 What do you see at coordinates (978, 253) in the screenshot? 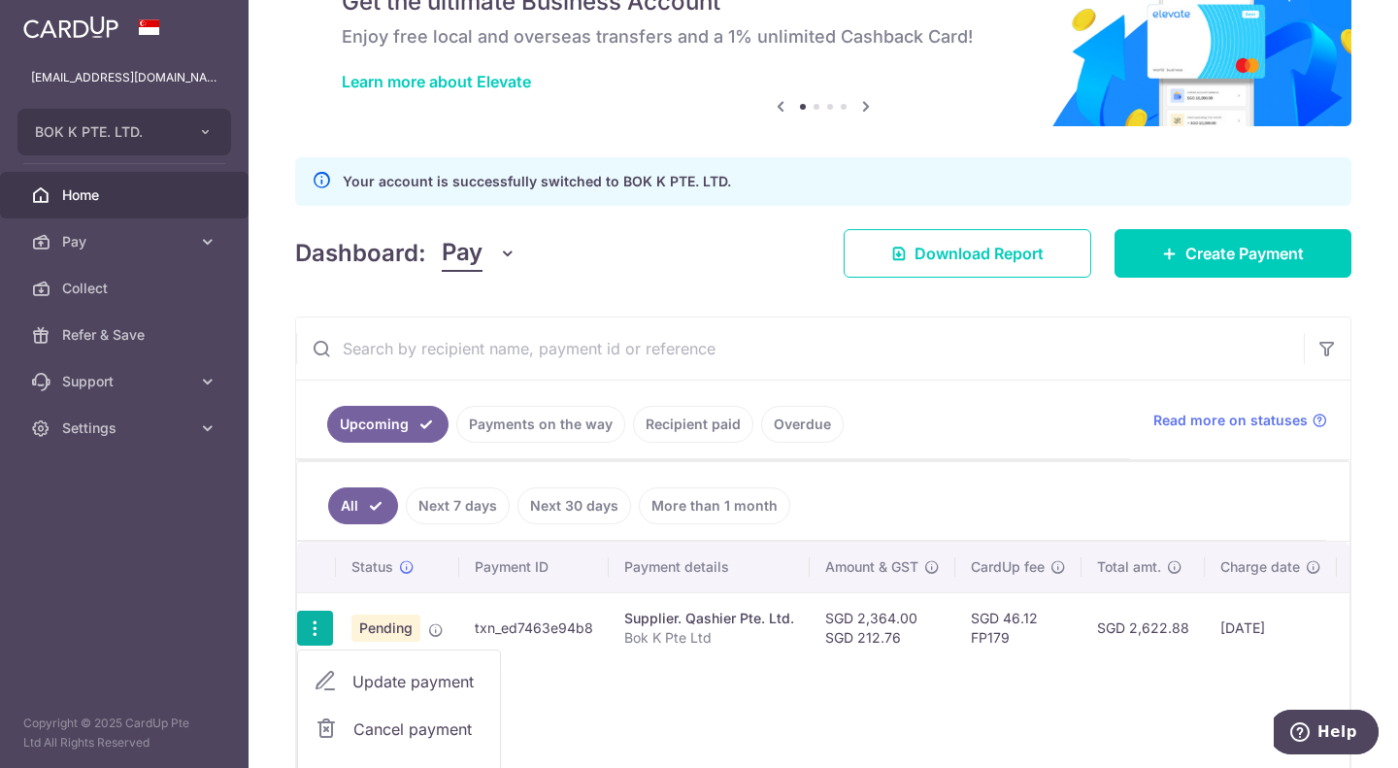
I see `span: Download Report` at bounding box center [978, 253].